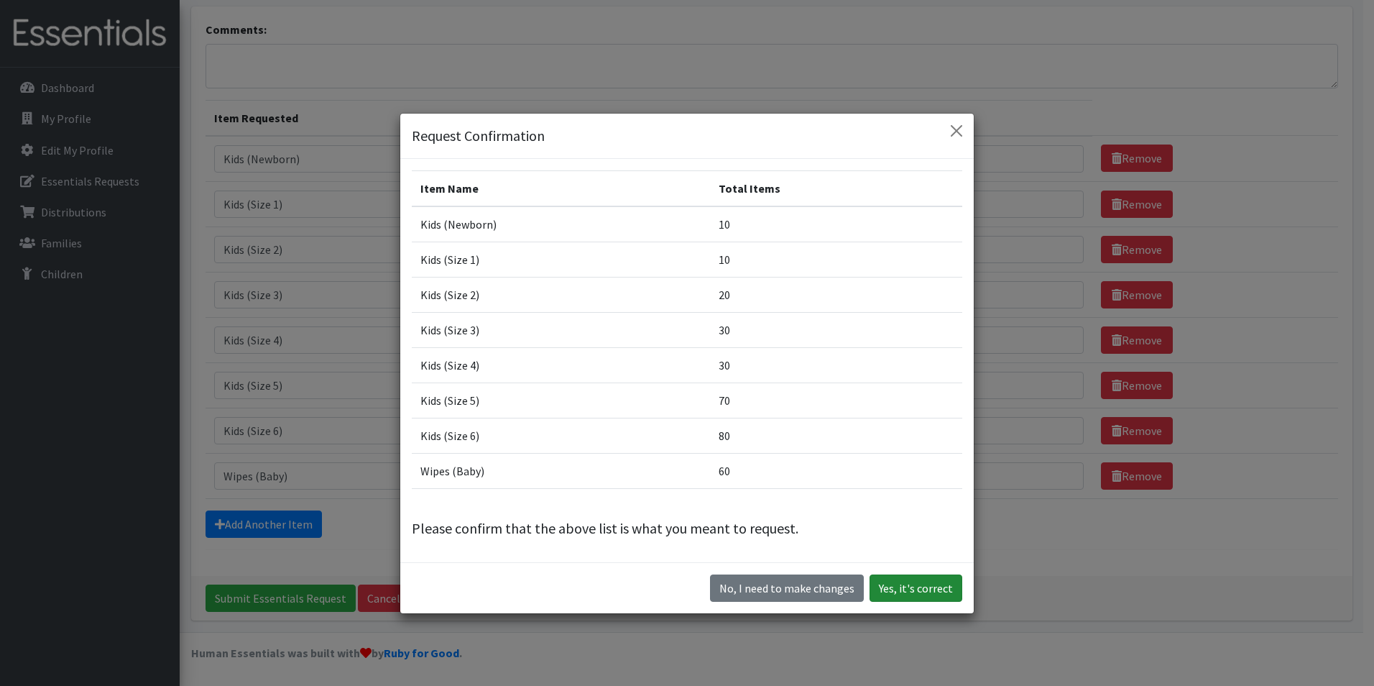 The image size is (1374, 686). What do you see at coordinates (561, 435) in the screenshot?
I see `td: Kids (Size 6)` at bounding box center [561, 435].